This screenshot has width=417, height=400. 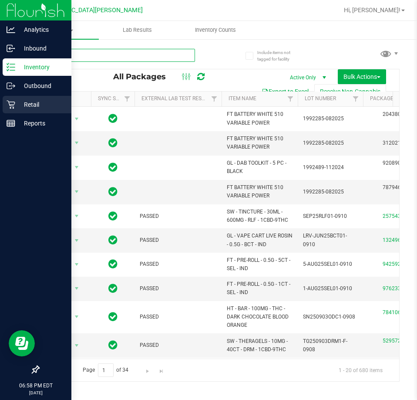 What do you see at coordinates (331, 345) in the screenshot?
I see `span: TG250903DRM1-F-0908` at bounding box center [331, 345].